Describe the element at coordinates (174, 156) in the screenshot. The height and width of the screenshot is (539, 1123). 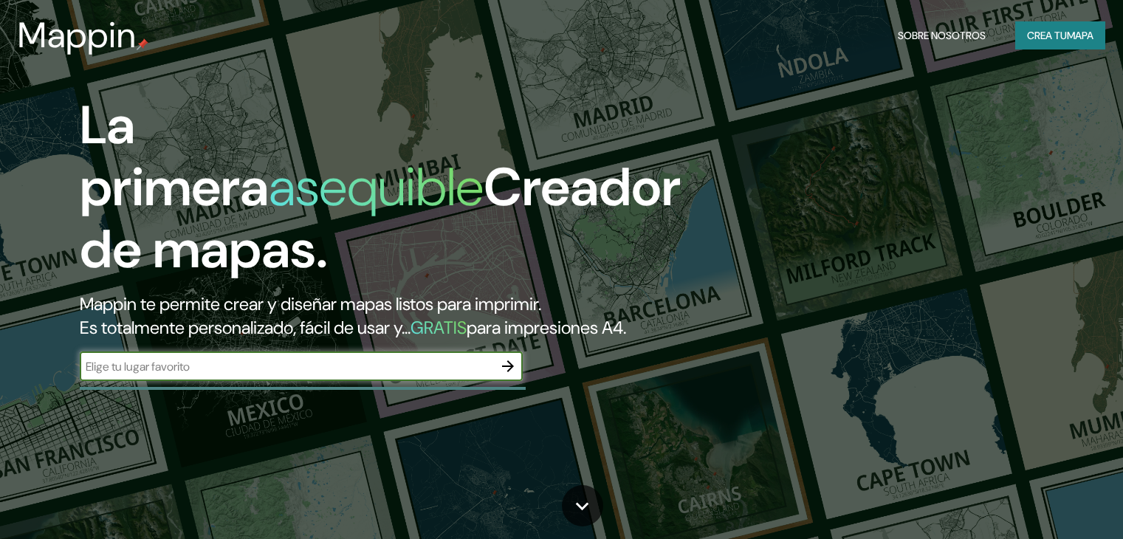
I see `font: La primera` at that location.